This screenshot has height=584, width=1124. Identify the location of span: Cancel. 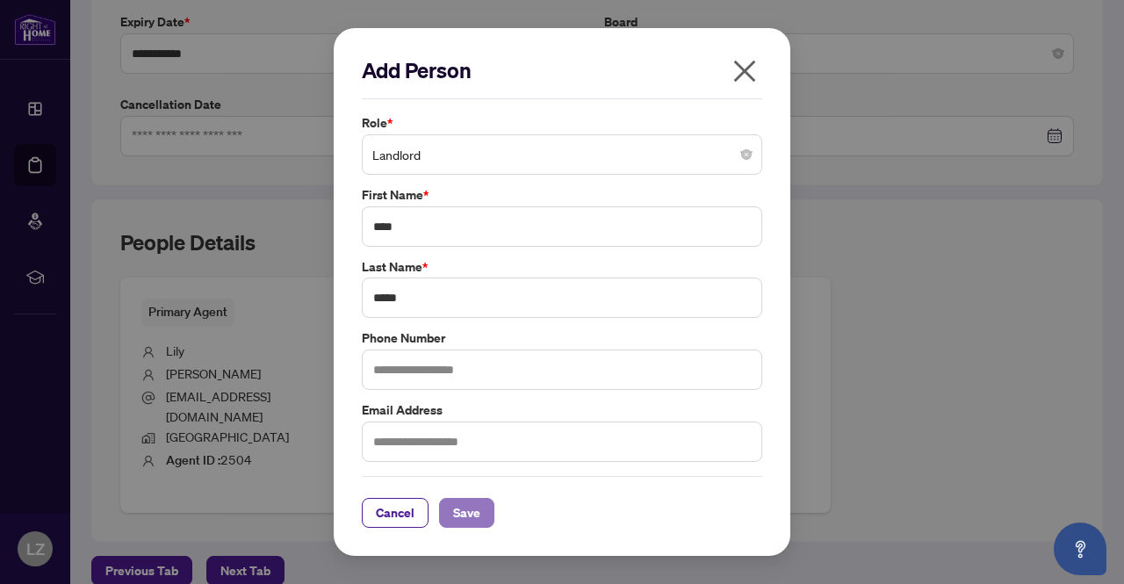
(395, 513).